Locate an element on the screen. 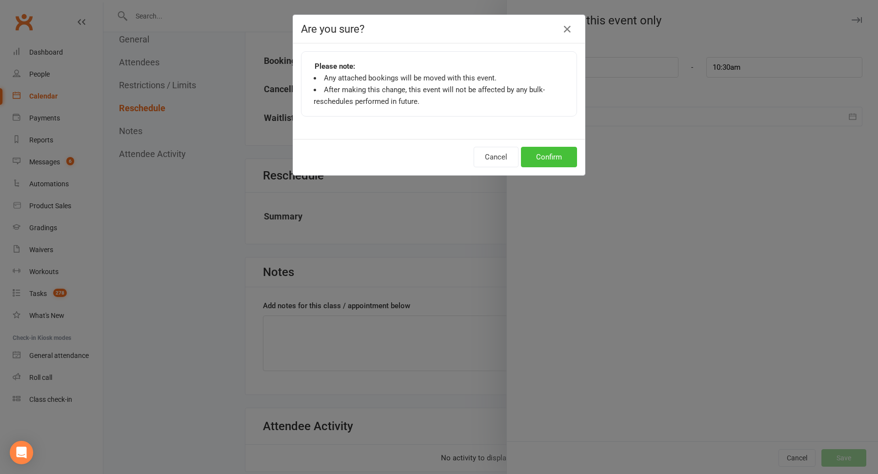 The image size is (878, 474). li: After making this change, this event will not be affected by any bulk-reschedules performed in fu... is located at coordinates (439, 96).